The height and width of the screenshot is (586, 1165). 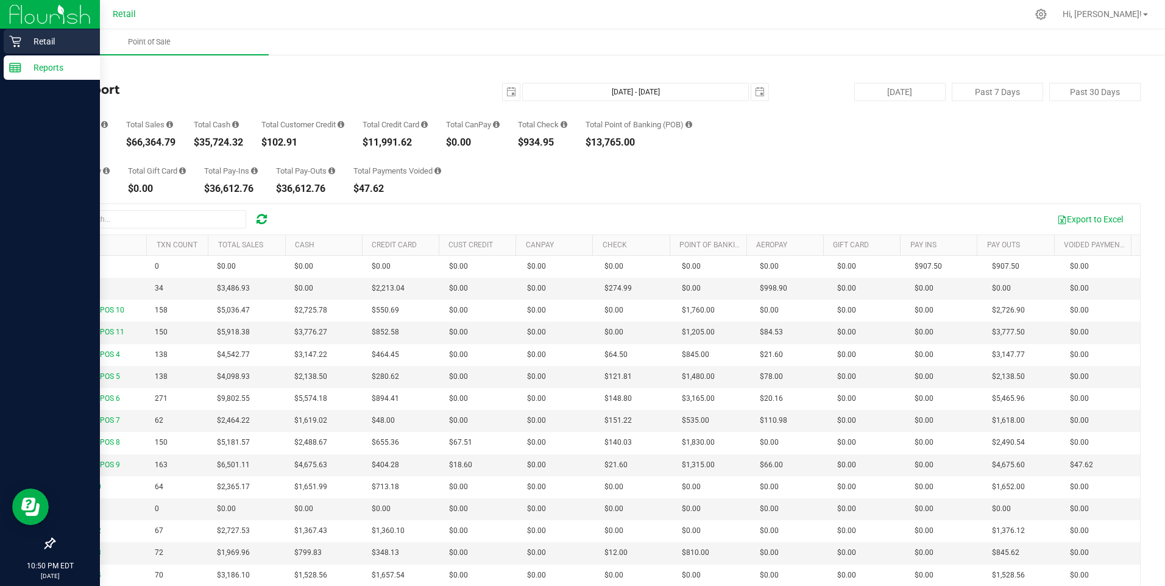 I want to click on span: $464.45, so click(x=385, y=355).